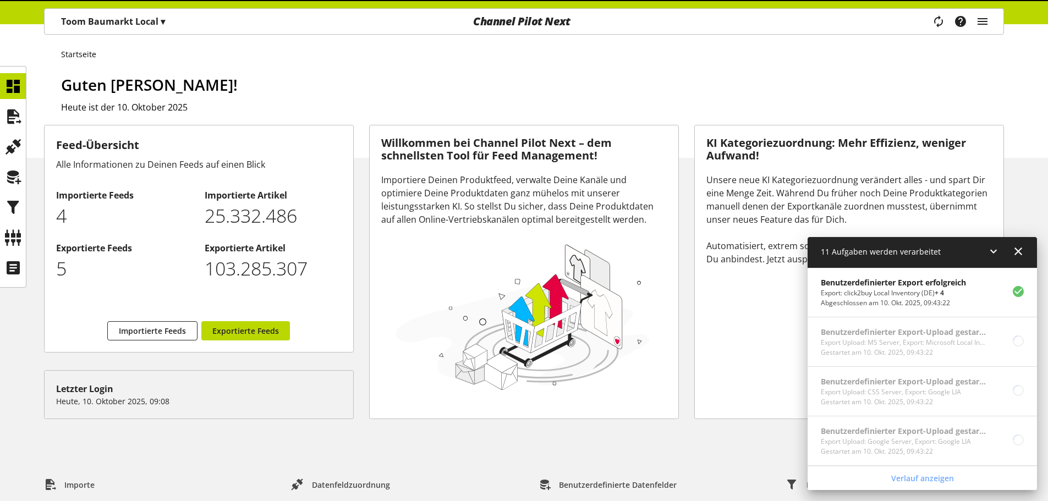 The width and height of the screenshot is (1048, 501). Describe the element at coordinates (113, 21) in the screenshot. I see `p: Toom Baumarkt Local` at that location.